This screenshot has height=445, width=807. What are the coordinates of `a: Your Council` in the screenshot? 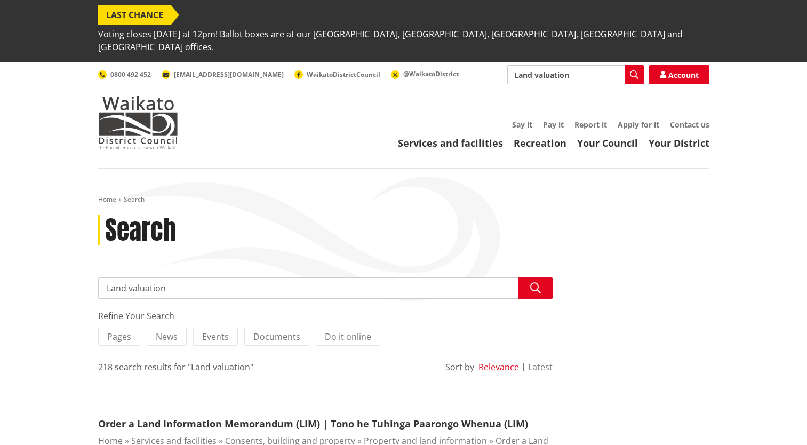 It's located at (608, 143).